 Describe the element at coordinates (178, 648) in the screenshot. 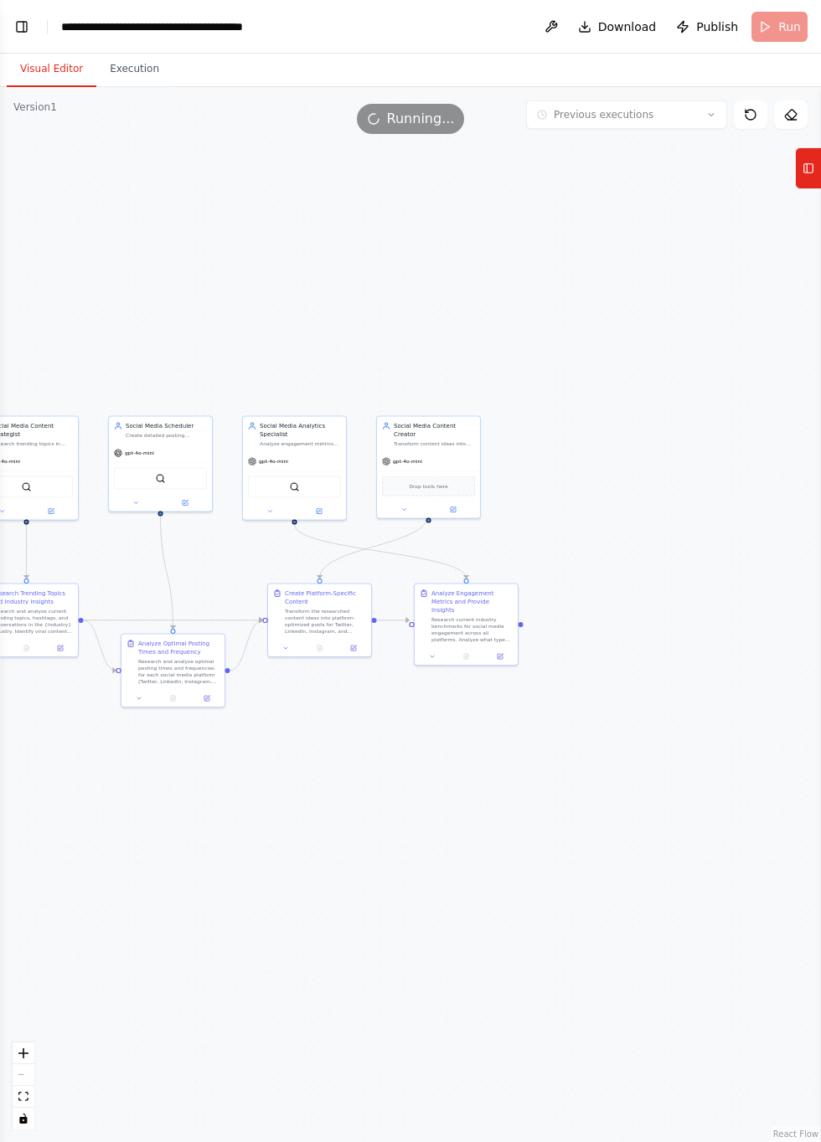

I see `div: Analyze Optimal Posting Times and Frequency` at that location.